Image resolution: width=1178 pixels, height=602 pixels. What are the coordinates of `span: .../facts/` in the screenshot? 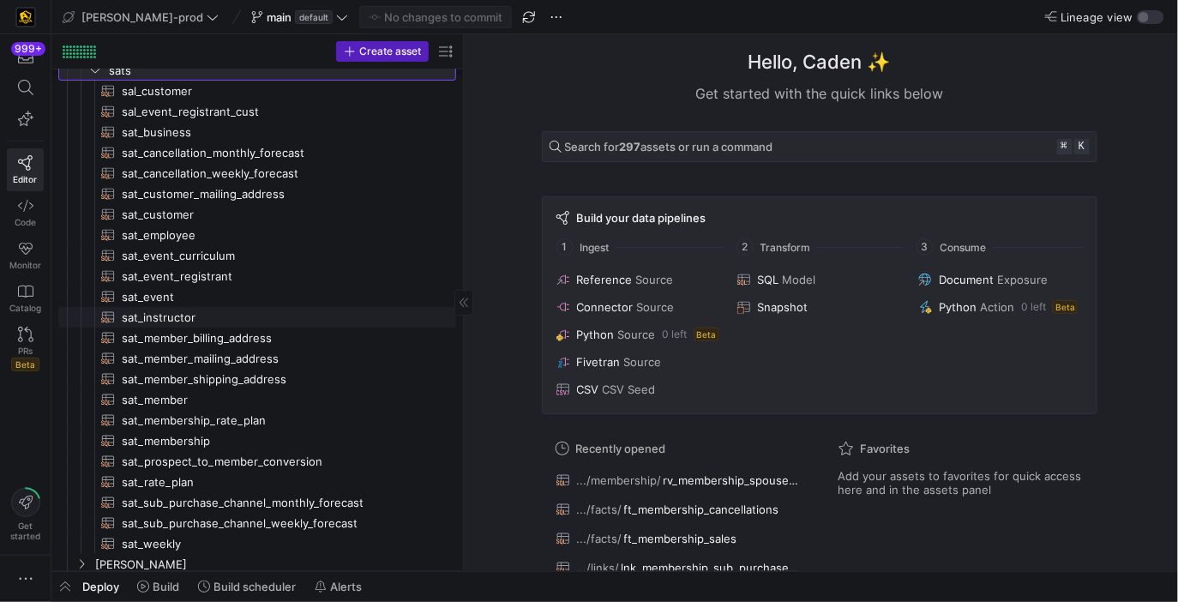 It's located at (599, 538).